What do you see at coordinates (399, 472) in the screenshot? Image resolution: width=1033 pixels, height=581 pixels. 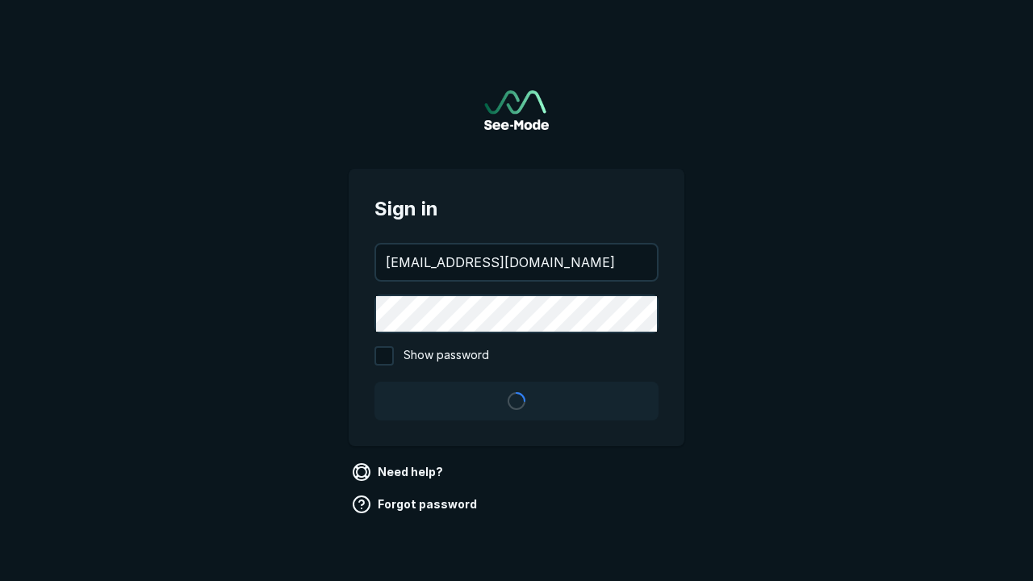 I see `a: Need help?` at bounding box center [399, 472].